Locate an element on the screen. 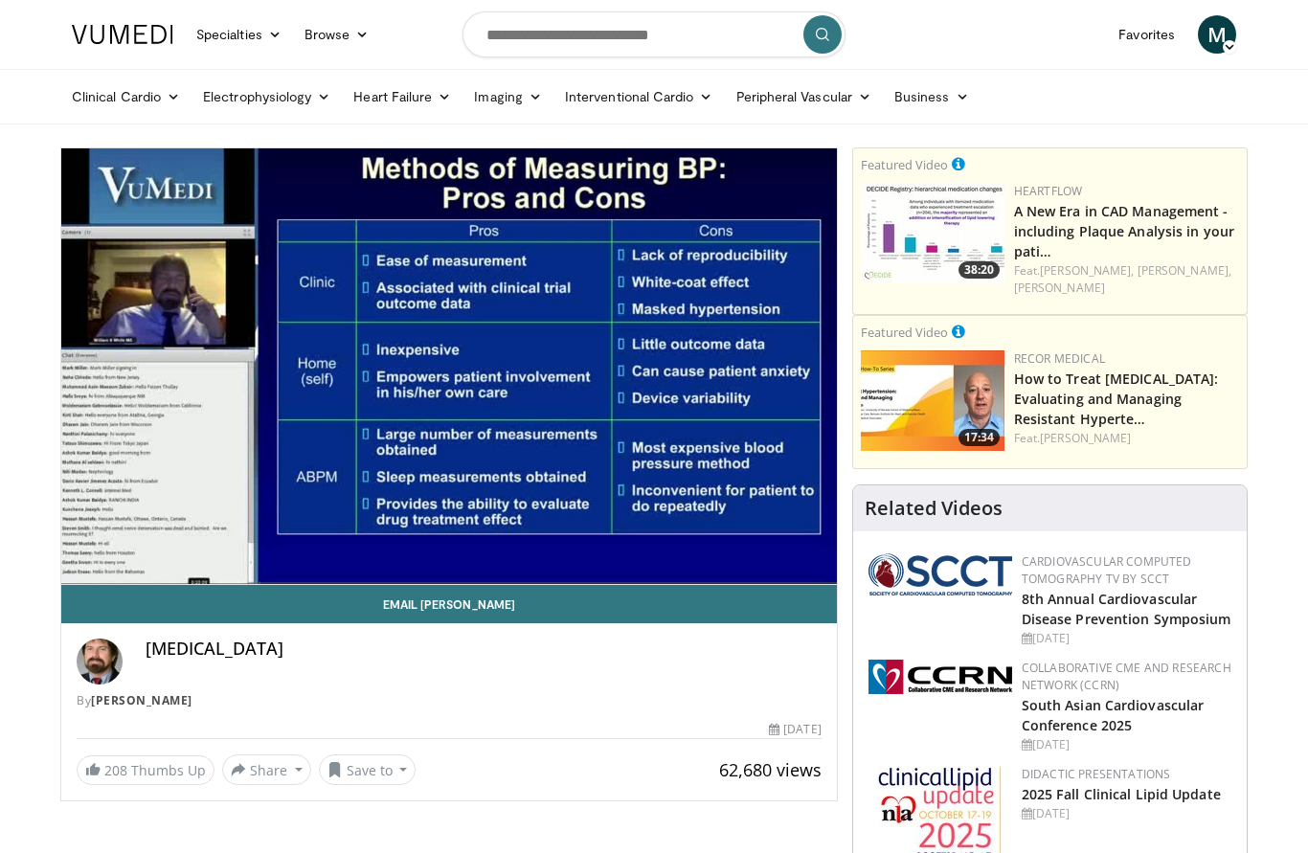  a: Electrophysiology is located at coordinates (266, 97).